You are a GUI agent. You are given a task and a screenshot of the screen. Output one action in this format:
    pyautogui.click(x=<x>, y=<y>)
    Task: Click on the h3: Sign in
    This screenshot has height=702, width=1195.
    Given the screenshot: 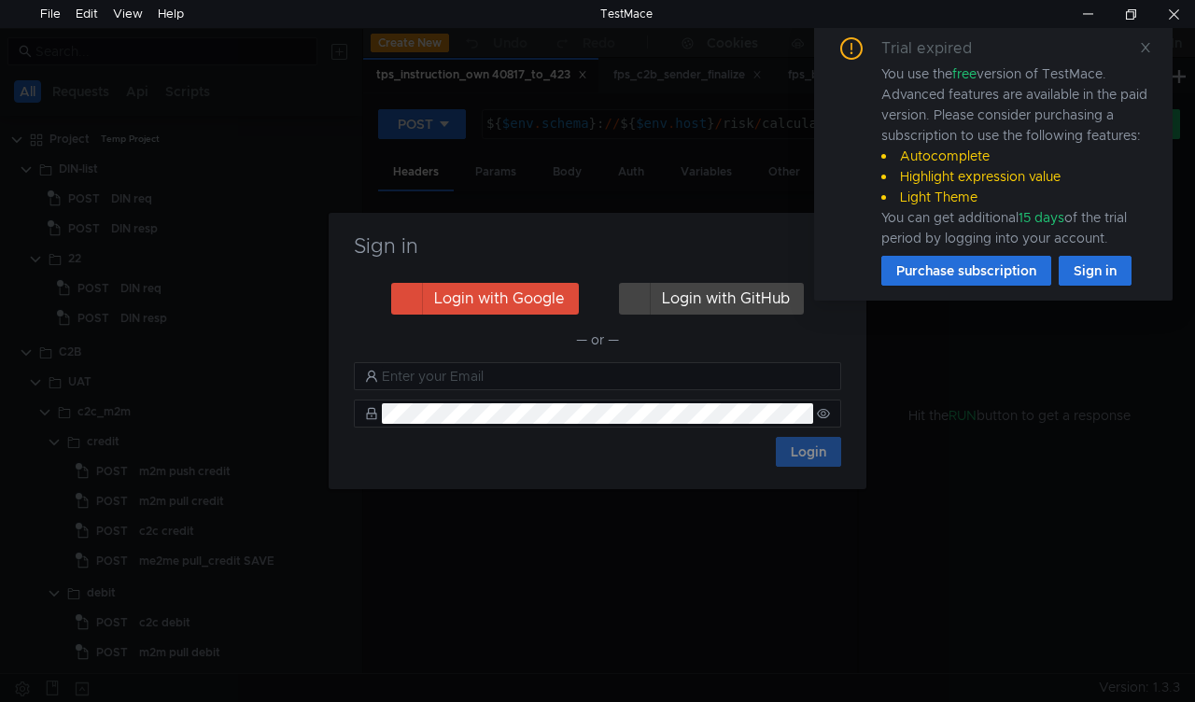 What is the action you would take?
    pyautogui.click(x=597, y=246)
    